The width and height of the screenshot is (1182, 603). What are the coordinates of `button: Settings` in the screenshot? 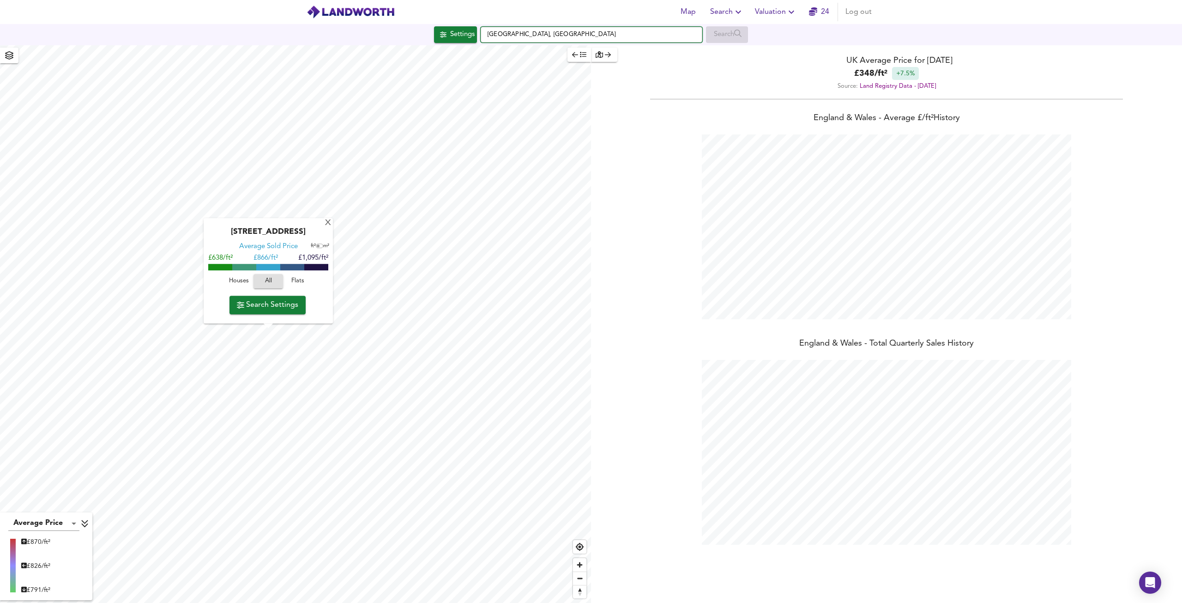 It's located at (455, 35).